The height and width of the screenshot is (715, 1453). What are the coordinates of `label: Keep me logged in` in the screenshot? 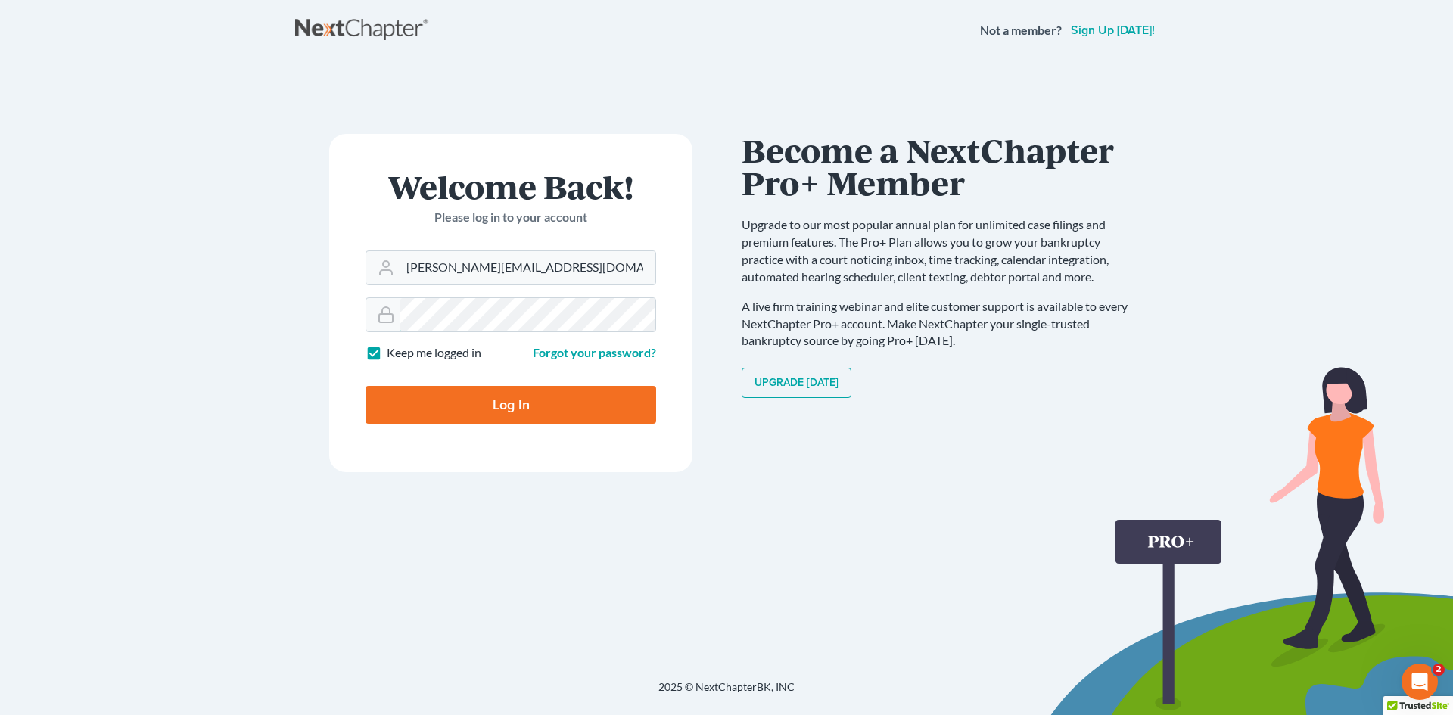 It's located at (433, 353).